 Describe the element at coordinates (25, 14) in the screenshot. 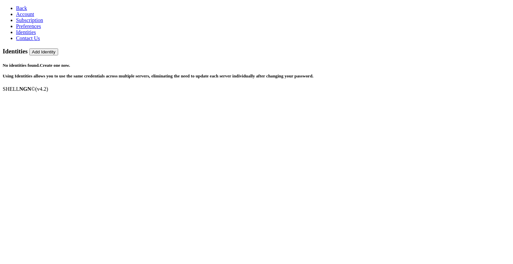

I see `a: Account` at that location.